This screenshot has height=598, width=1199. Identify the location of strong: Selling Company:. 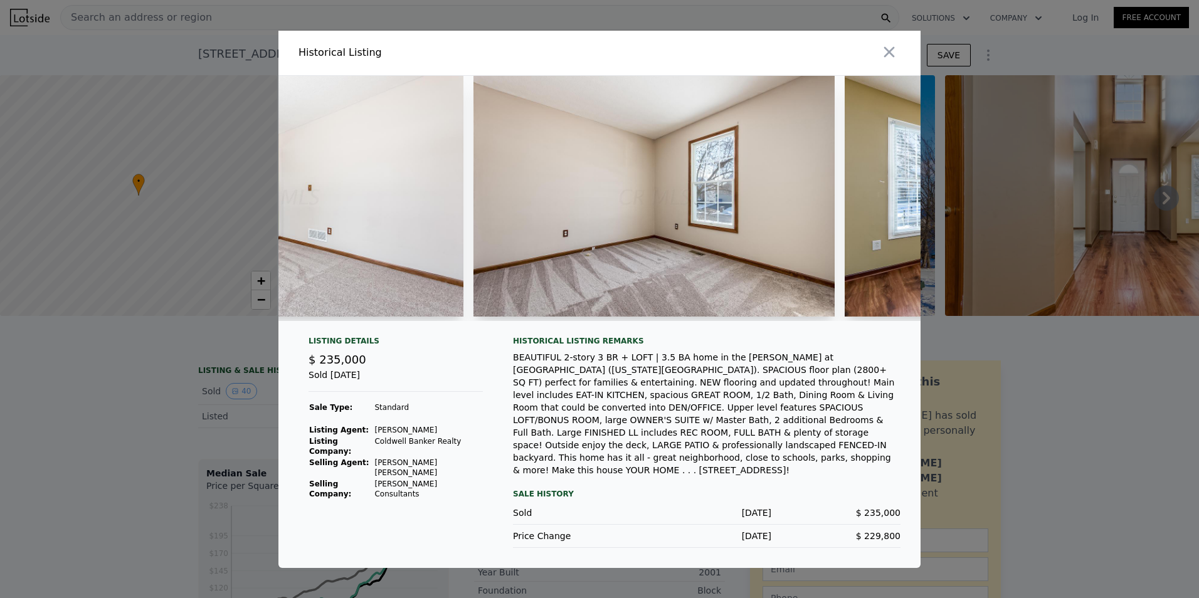
(330, 489).